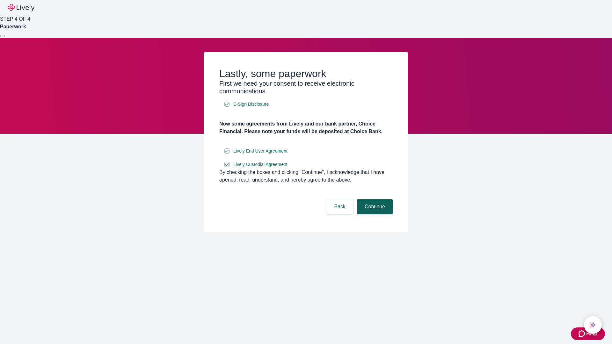  What do you see at coordinates (340, 207) in the screenshot?
I see `button: Back` at bounding box center [340, 207].